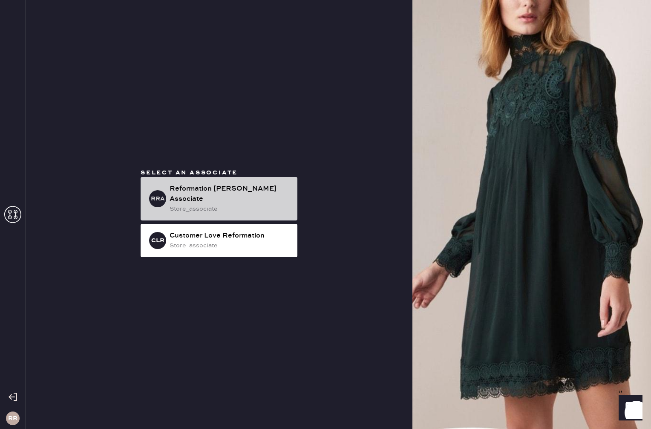 The image size is (651, 429). I want to click on h3: RRA, so click(158, 199).